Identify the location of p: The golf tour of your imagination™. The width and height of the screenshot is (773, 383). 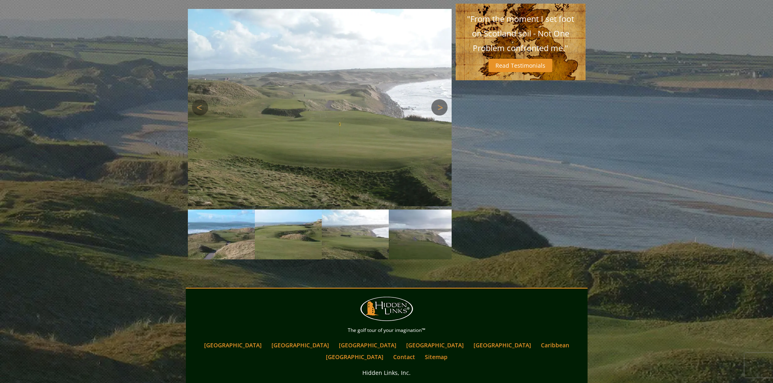
(387, 331).